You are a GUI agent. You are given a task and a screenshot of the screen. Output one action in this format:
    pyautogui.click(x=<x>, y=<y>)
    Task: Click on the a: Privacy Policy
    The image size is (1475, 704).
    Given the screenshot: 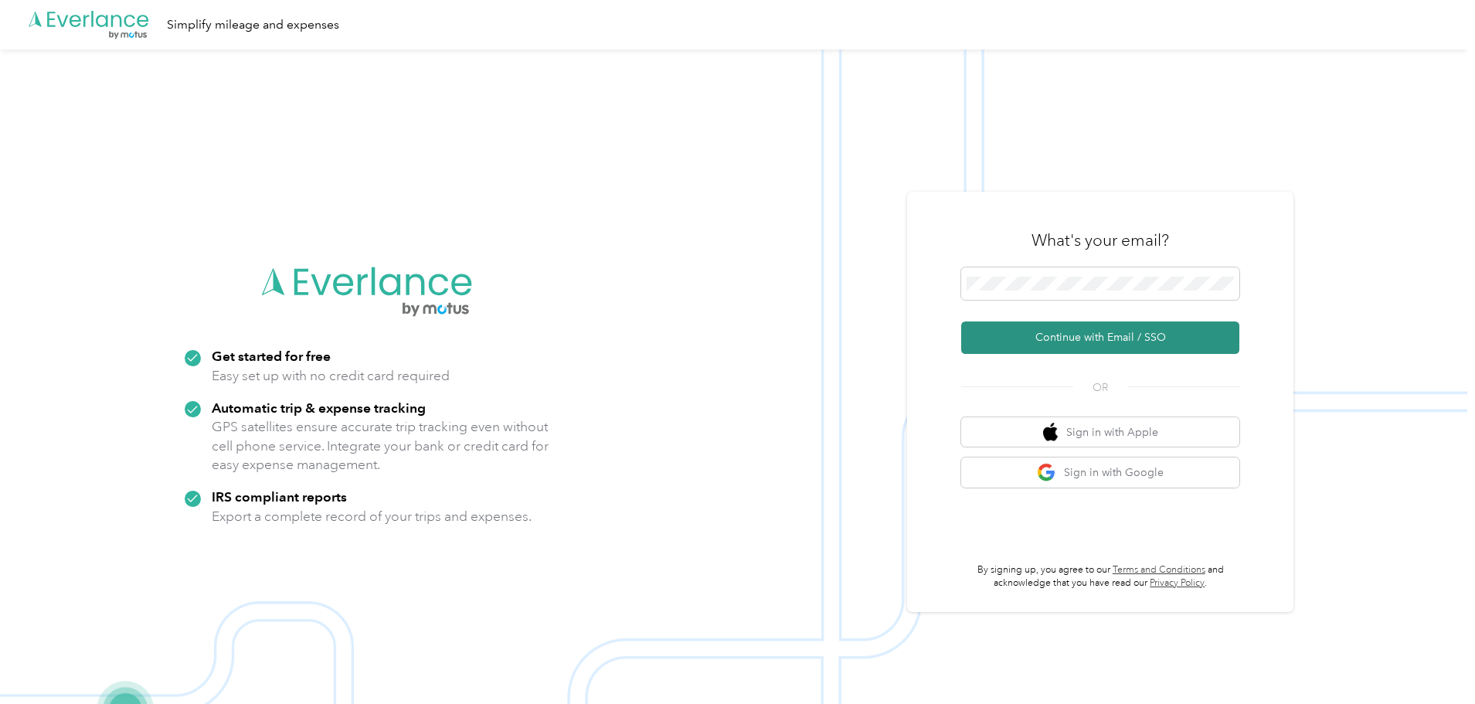 What is the action you would take?
    pyautogui.click(x=1177, y=583)
    